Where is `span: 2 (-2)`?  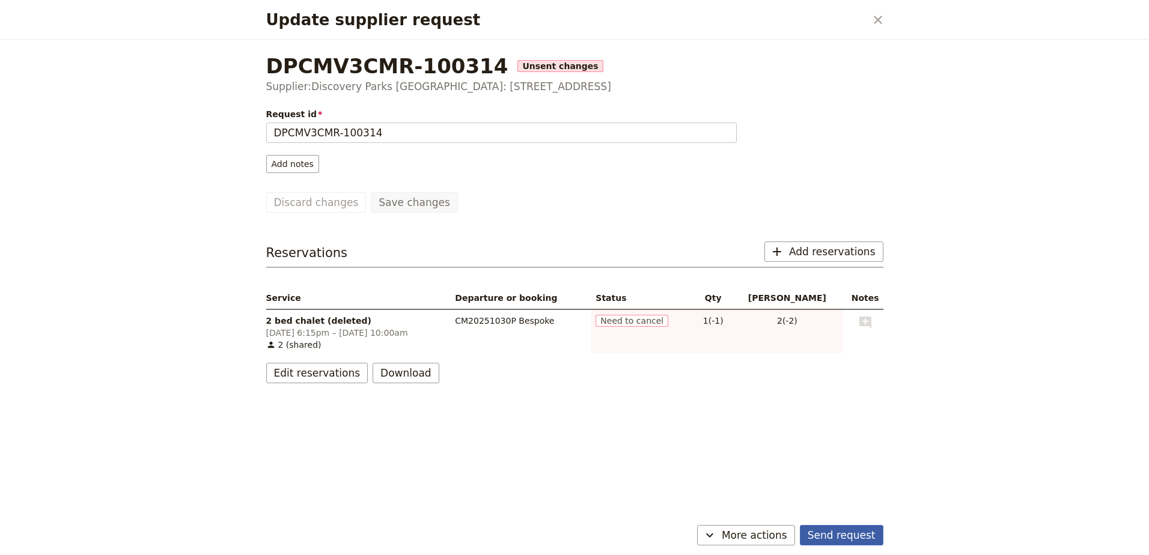 span: 2 (-2) is located at coordinates (787, 321).